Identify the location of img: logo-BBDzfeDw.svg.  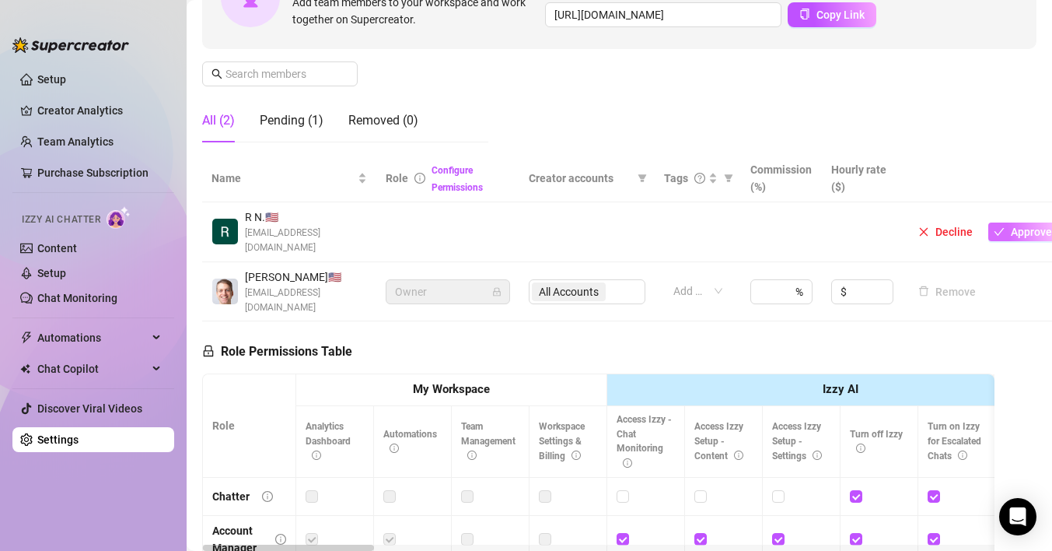
(71, 45).